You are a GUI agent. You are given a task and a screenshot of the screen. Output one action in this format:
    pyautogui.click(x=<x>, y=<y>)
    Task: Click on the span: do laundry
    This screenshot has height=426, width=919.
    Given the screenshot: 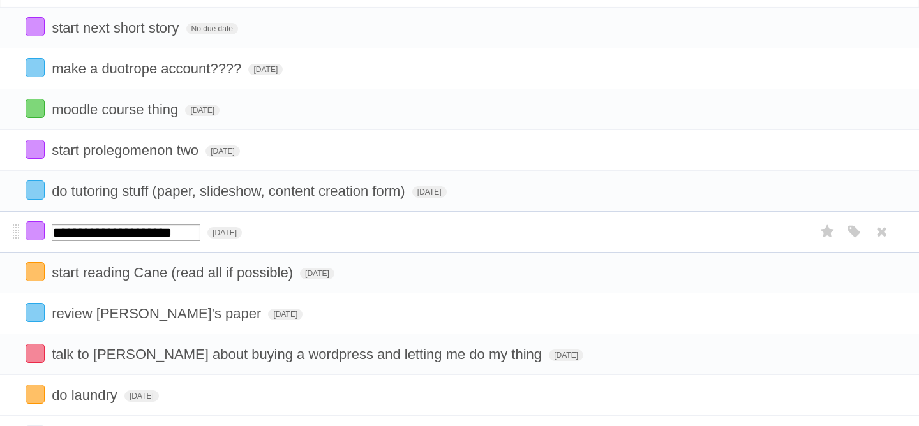 What is the action you would take?
    pyautogui.click(x=86, y=395)
    